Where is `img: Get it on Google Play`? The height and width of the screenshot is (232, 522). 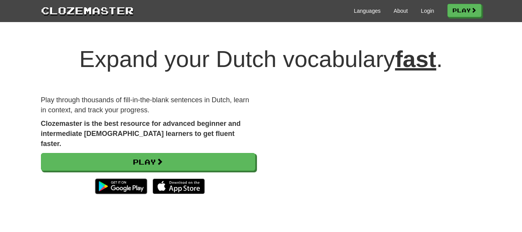 img: Get it on Google Play is located at coordinates (121, 186).